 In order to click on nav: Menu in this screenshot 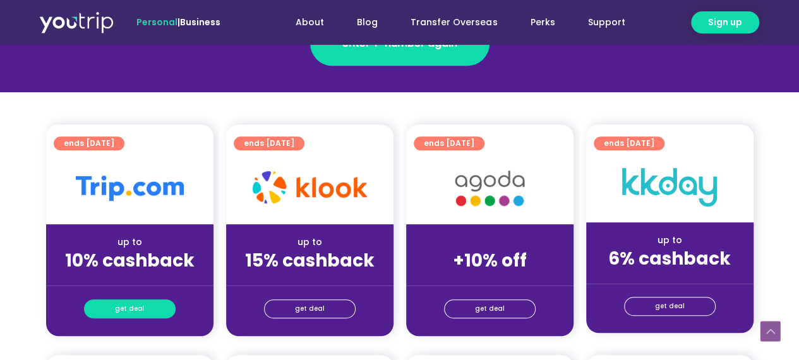, I will do `click(448, 22)`.